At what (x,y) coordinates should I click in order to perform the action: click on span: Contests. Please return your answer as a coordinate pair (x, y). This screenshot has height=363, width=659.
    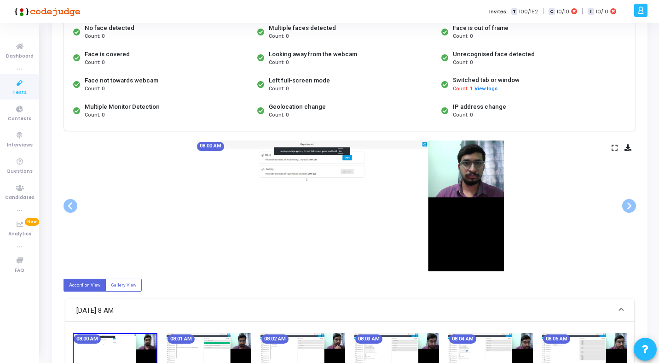
    Looking at the image, I should click on (19, 119).